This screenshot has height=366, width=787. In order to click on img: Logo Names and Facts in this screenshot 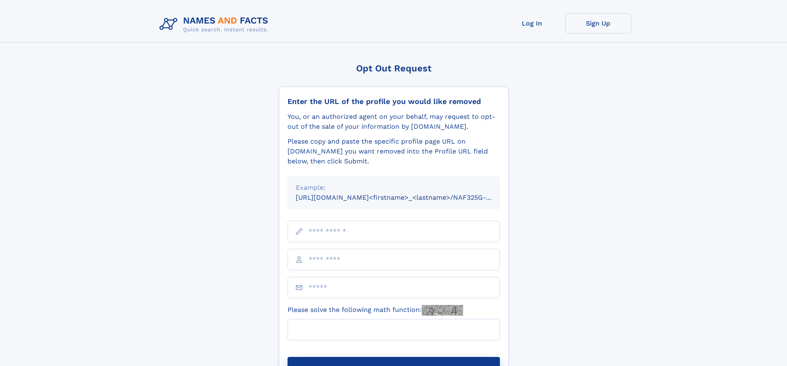, I will do `click(216, 24)`.